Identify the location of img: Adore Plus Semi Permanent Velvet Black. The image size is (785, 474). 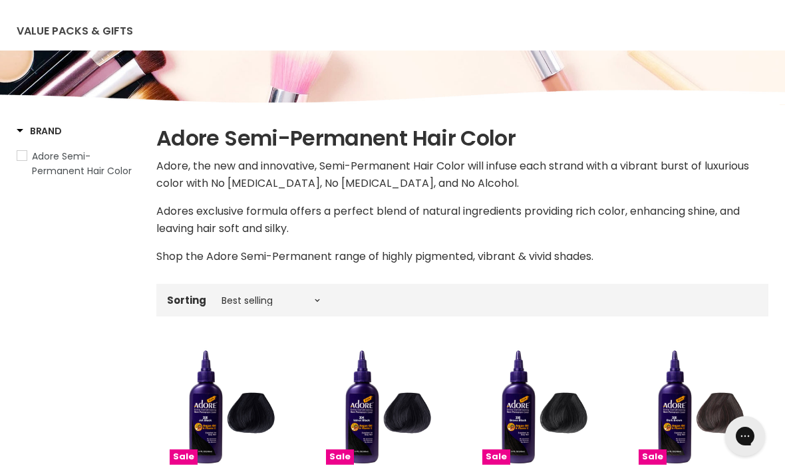
(384, 406).